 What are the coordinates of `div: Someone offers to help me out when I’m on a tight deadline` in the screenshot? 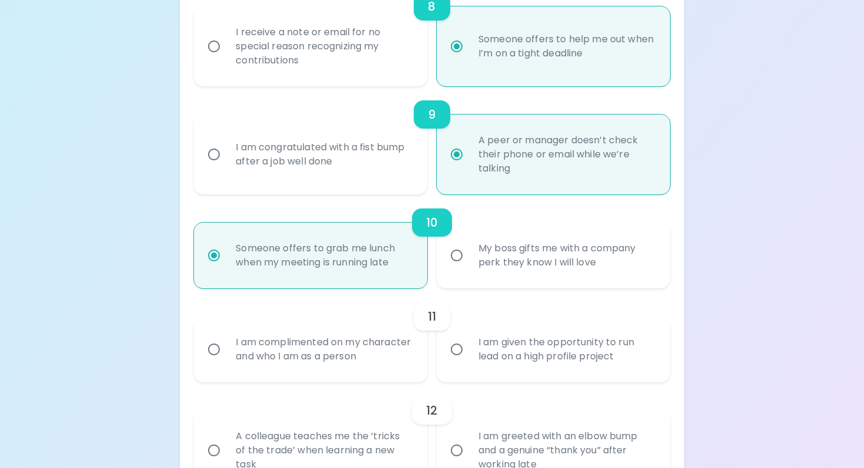 It's located at (566, 46).